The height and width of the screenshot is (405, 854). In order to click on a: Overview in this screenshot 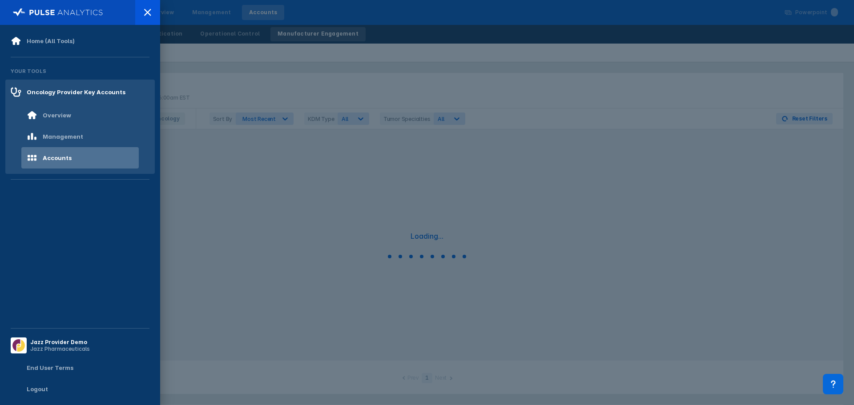, I will do `click(80, 115)`.